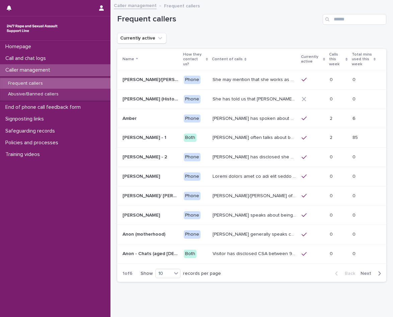 The width and height of the screenshot is (393, 317). Describe the element at coordinates (227, 59) in the screenshot. I see `p: Content of calls` at that location.